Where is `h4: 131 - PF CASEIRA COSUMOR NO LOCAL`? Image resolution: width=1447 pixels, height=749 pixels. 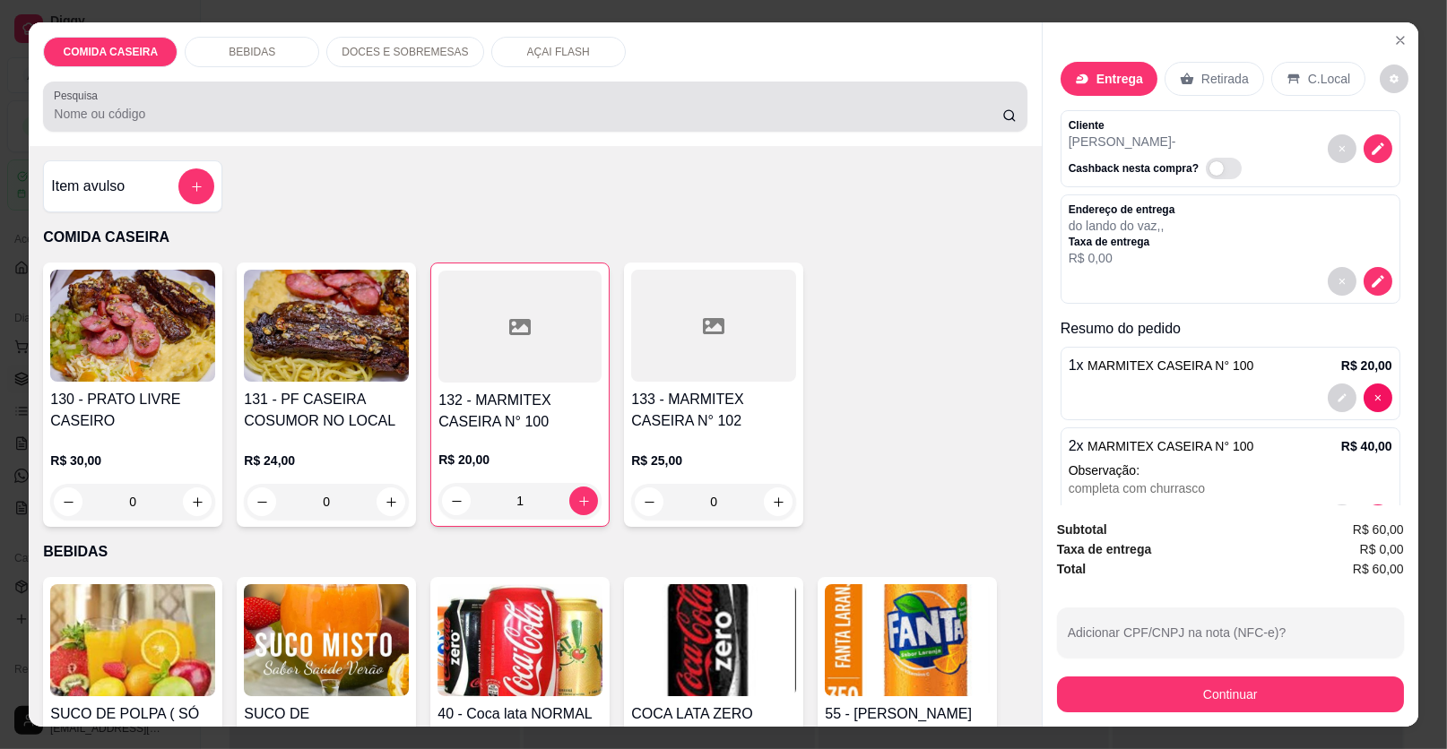
h4: 131 - PF CASEIRA COSUMOR NO LOCAL is located at coordinates (326, 411).